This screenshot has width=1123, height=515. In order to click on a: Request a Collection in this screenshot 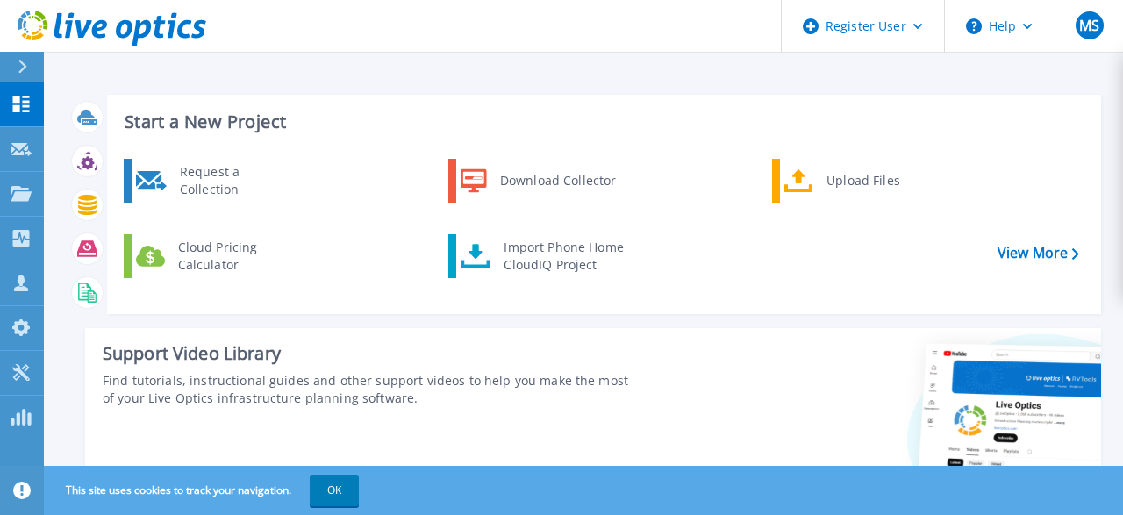, I will do `click(213, 181)`.